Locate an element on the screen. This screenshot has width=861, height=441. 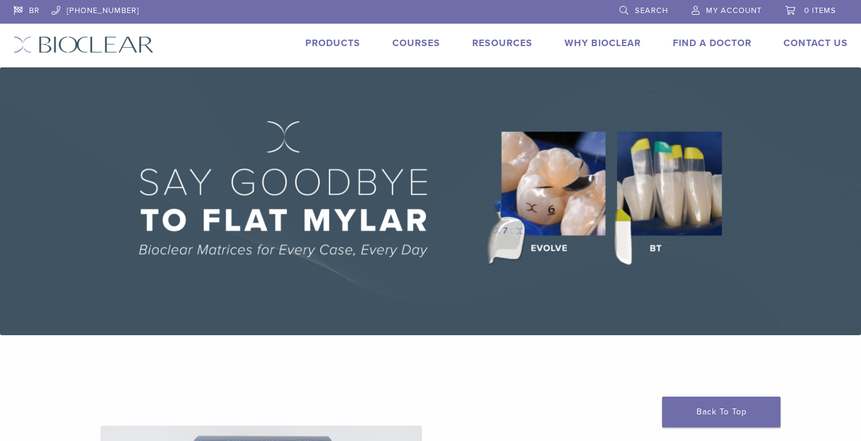
a: Courses is located at coordinates (416, 43).